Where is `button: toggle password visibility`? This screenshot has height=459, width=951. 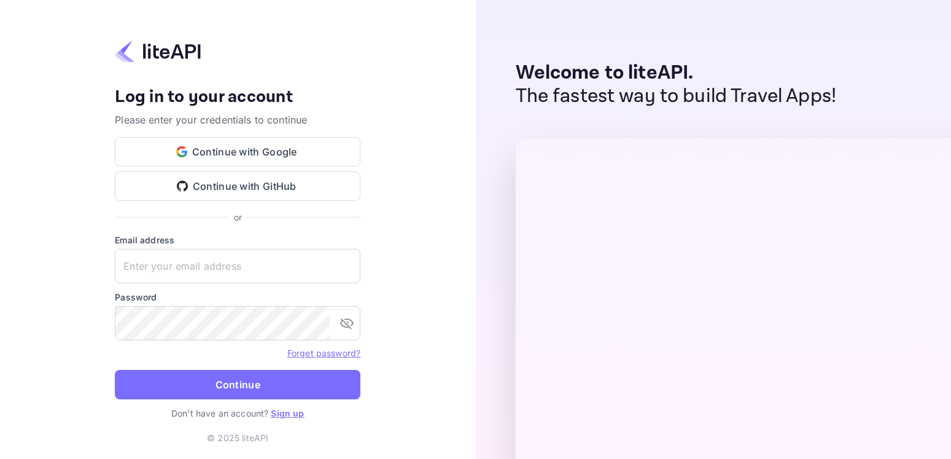 button: toggle password visibility is located at coordinates (347, 323).